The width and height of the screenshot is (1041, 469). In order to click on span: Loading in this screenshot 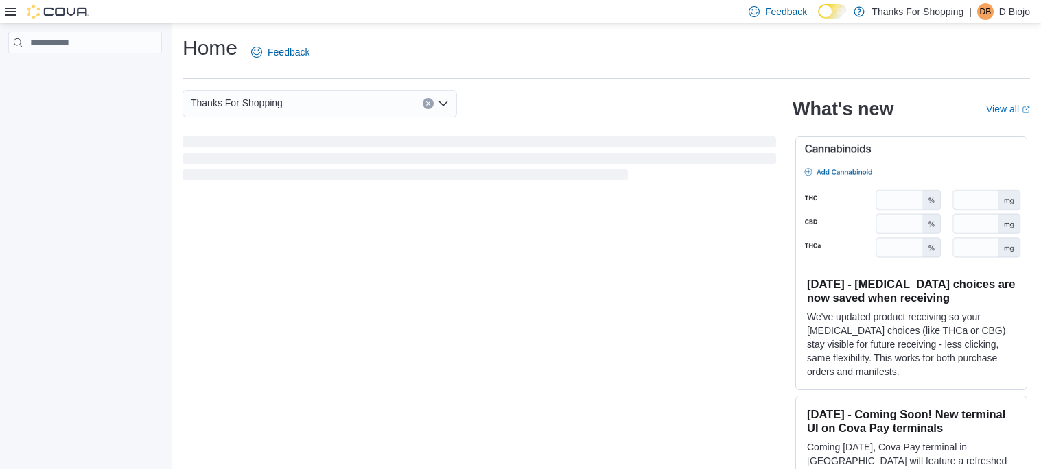, I will do `click(479, 161)`.